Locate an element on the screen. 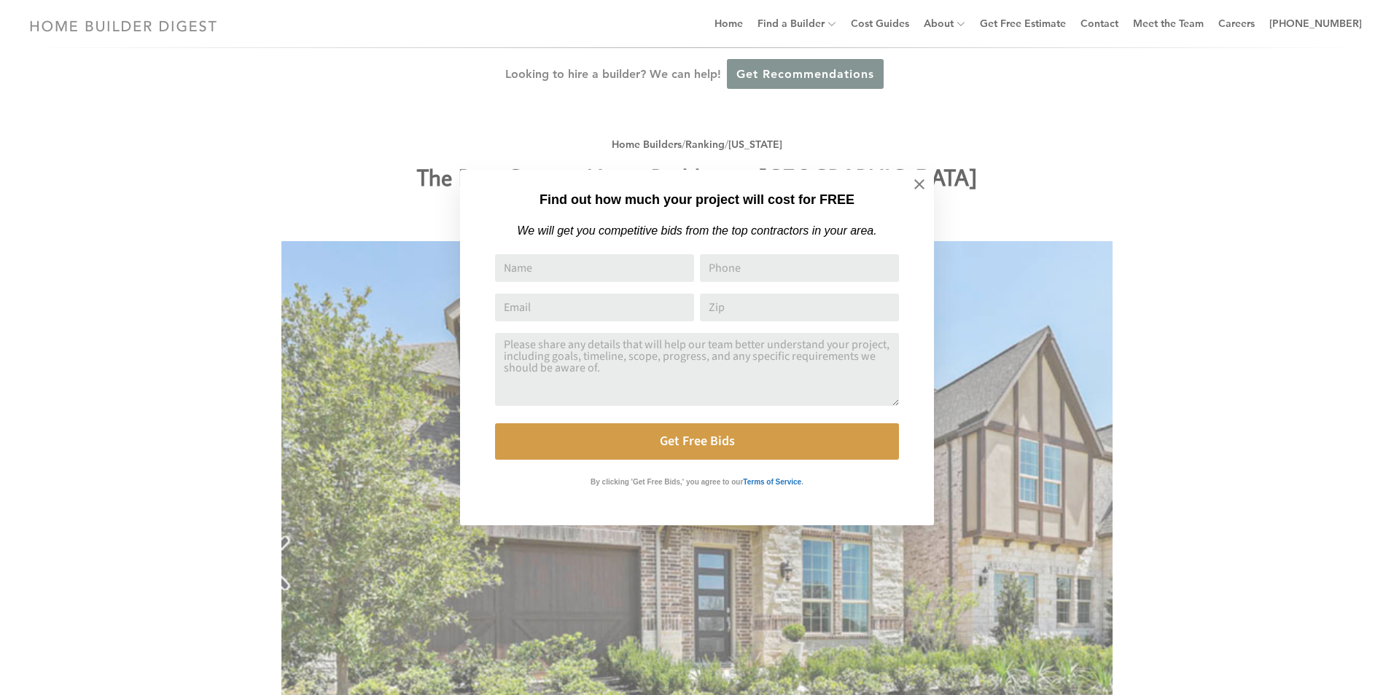 Image resolution: width=1394 pixels, height=695 pixels. strong: Terms of Service is located at coordinates (772, 482).